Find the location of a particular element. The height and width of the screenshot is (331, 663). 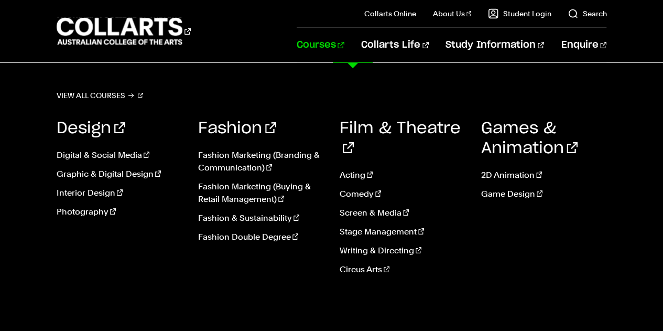

a: Student Login is located at coordinates (520, 14).